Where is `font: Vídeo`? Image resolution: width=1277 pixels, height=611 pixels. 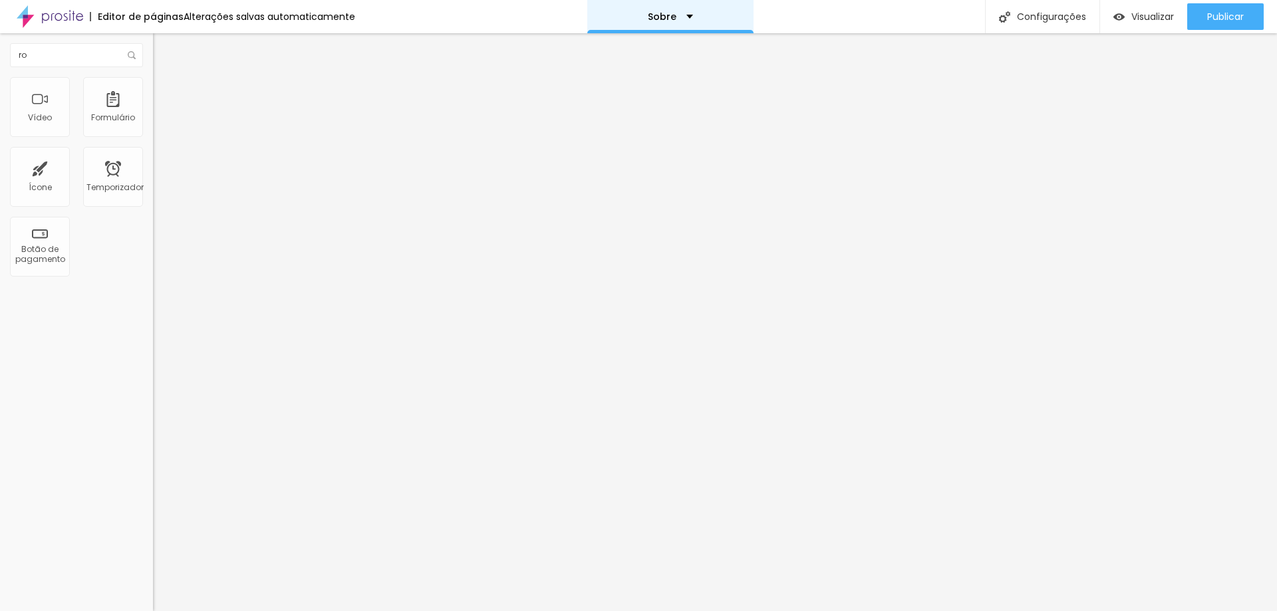 font: Vídeo is located at coordinates (40, 117).